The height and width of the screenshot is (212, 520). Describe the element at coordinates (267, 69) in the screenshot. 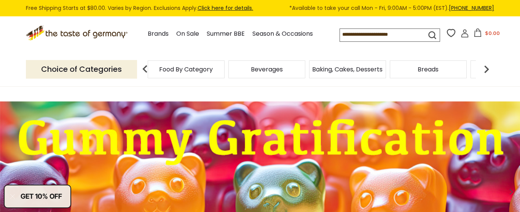

I see `span: Beverages` at that location.